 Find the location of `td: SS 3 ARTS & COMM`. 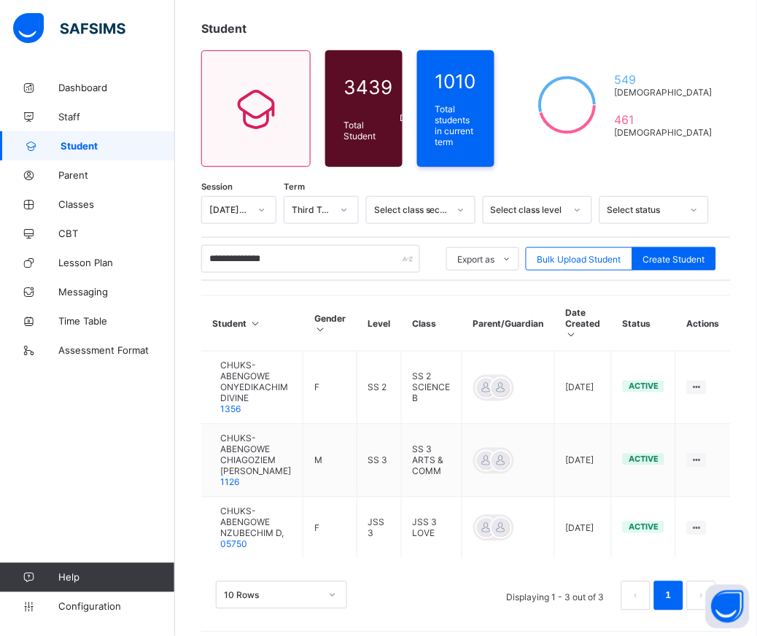

td: SS 3 ARTS & COMM is located at coordinates (431, 461).